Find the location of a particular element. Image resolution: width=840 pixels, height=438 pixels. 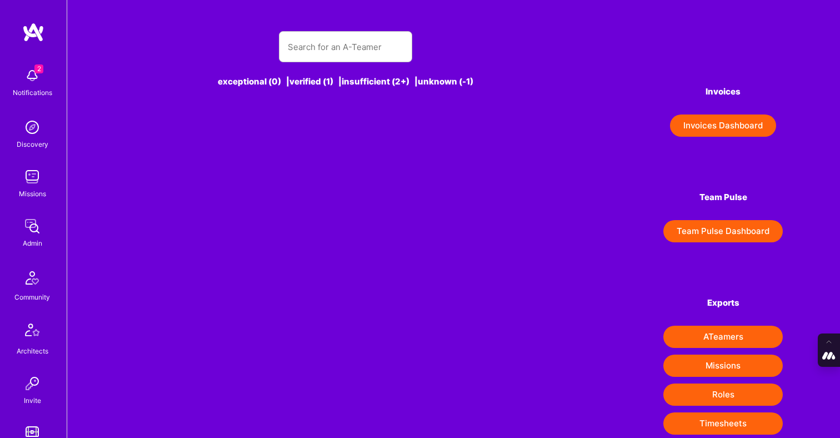

img: logo is located at coordinates (33, 32).